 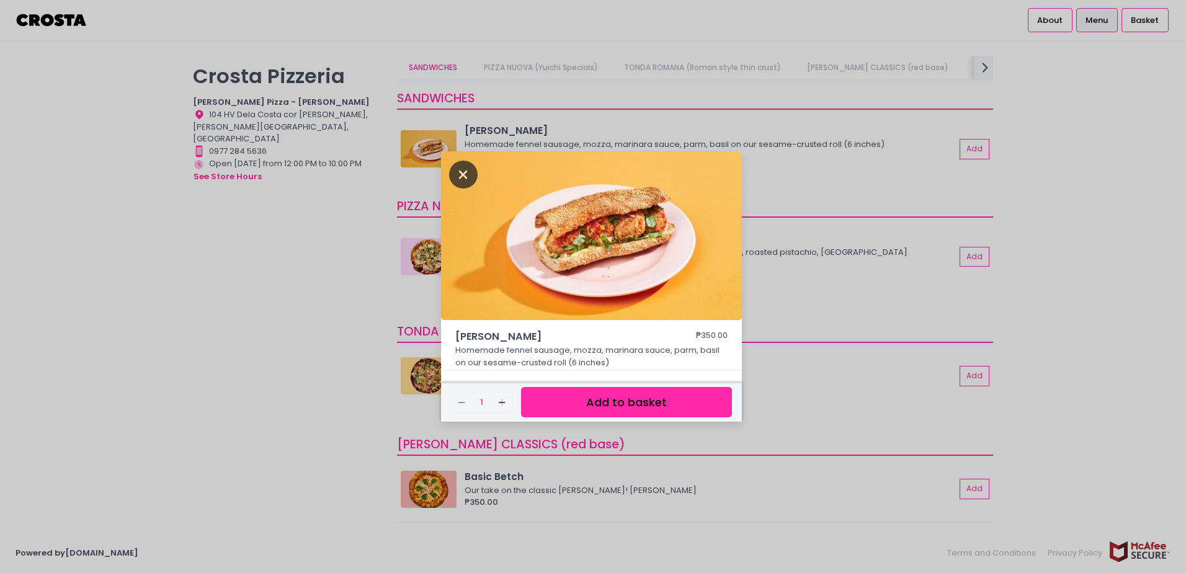 What do you see at coordinates (591, 236) in the screenshot?
I see `img: HOAGIE ROLL` at bounding box center [591, 236].